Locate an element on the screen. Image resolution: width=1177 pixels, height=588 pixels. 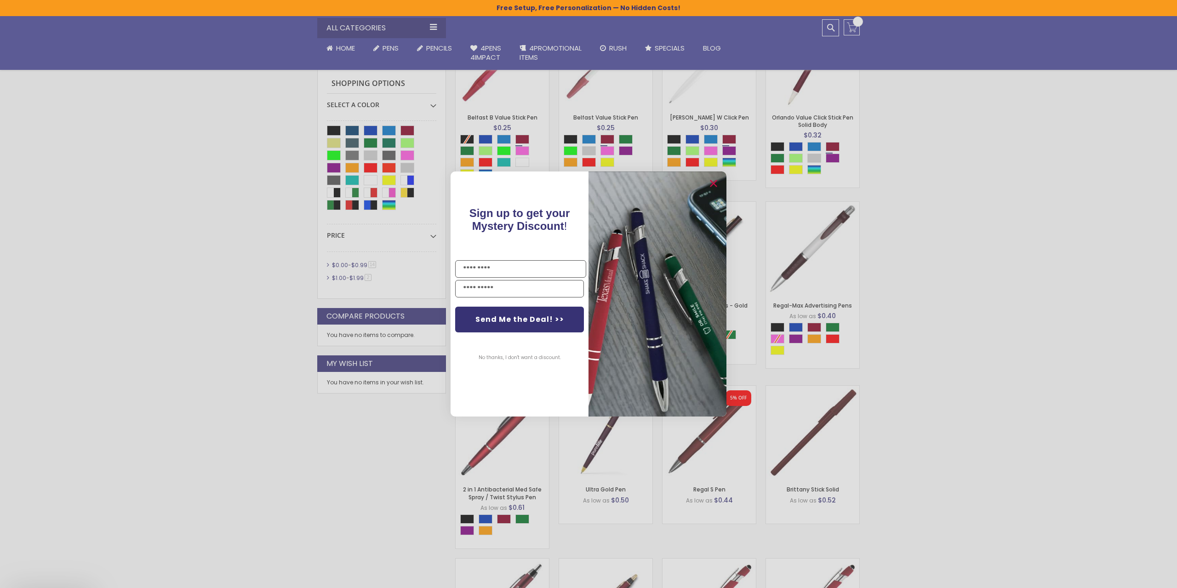
button: Send Me the Deal! >> is located at coordinates (520, 320).